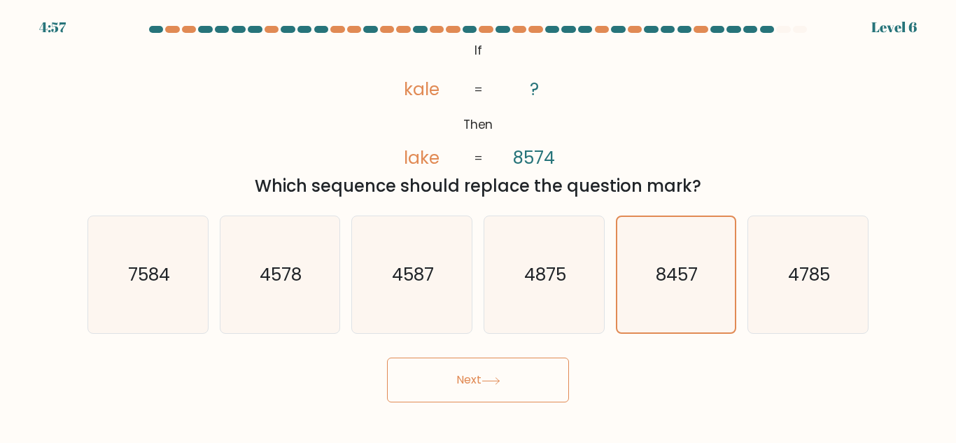  I want to click on button: Next, so click(478, 380).